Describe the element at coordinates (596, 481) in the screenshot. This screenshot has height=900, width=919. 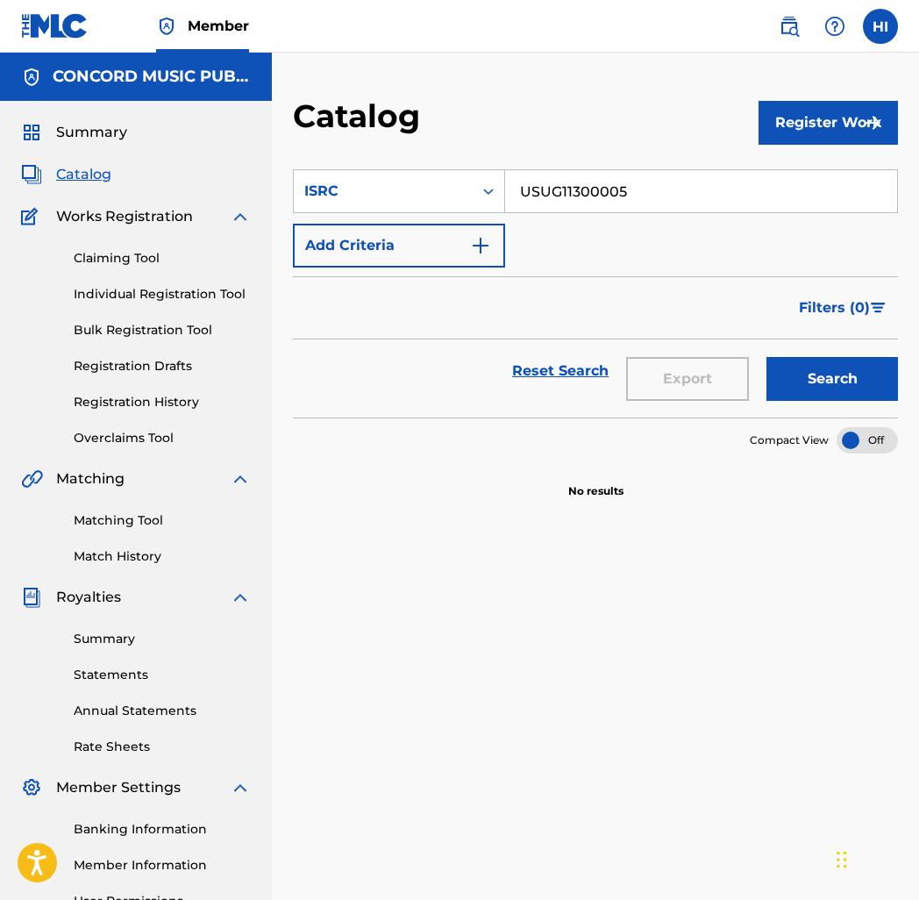
I see `p: No results` at that location.